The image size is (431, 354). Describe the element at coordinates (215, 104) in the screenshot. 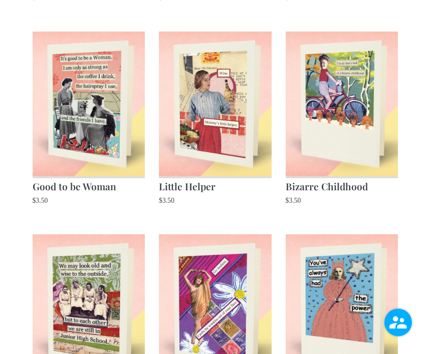

I see `img: Little Helper` at that location.